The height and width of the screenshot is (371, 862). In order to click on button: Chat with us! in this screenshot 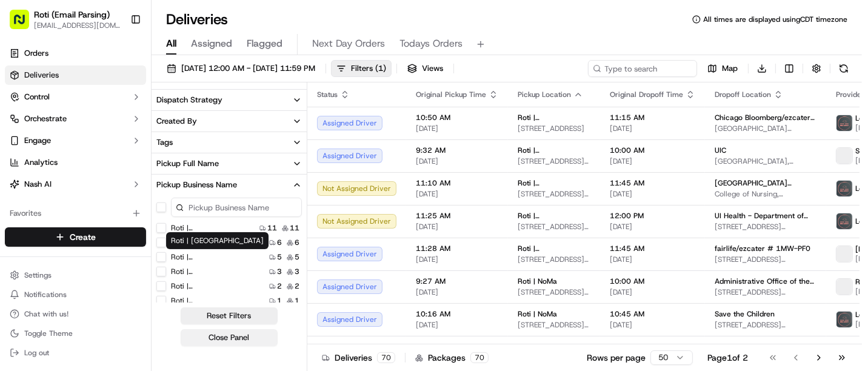, I will do `click(75, 314)`.